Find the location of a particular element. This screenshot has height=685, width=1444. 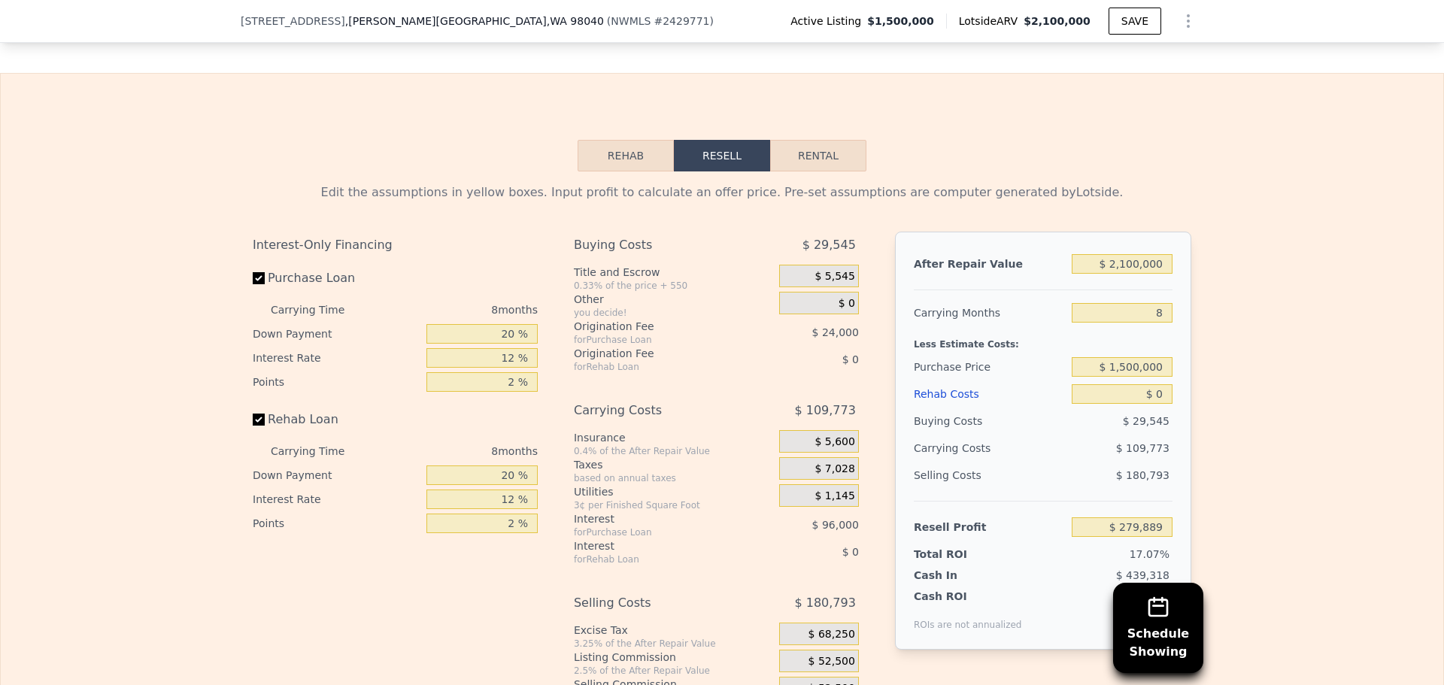

span: $1,500,000 is located at coordinates (900, 21).